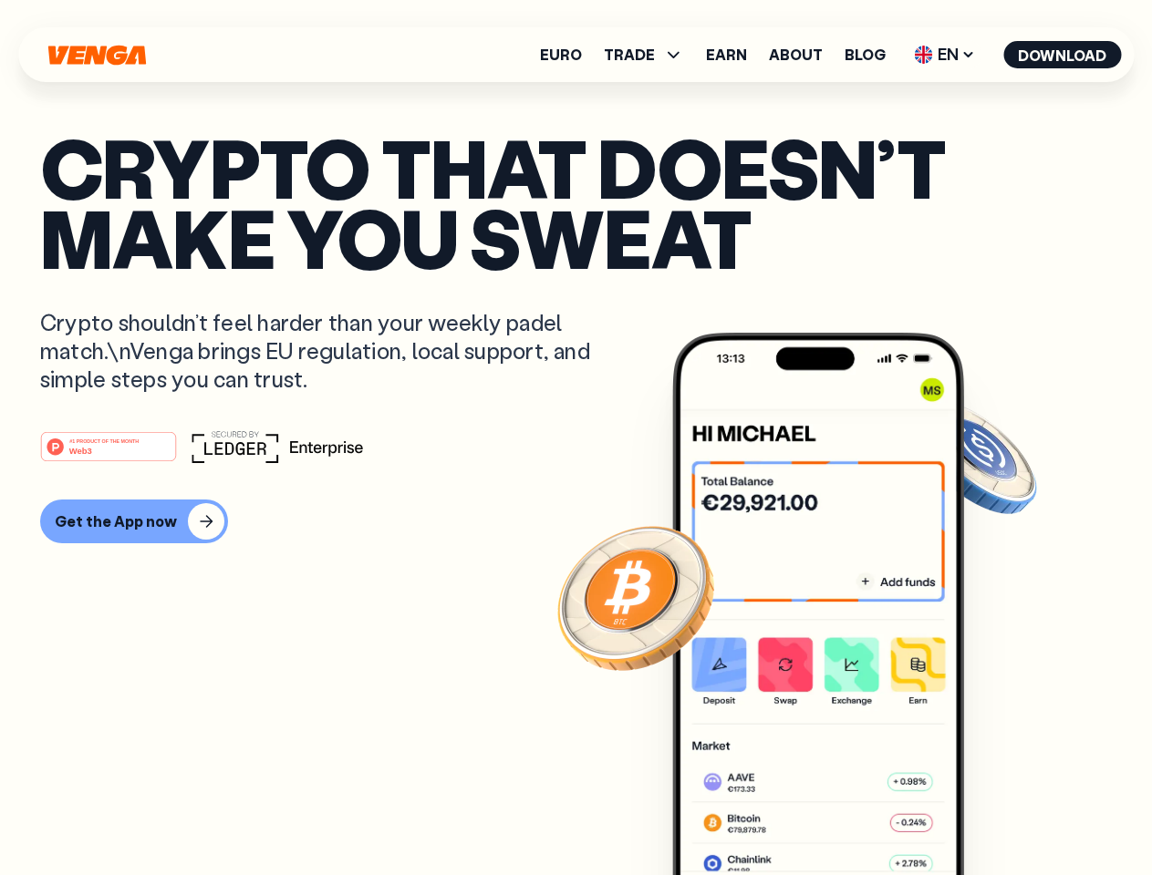 The width and height of the screenshot is (1152, 875). What do you see at coordinates (134, 522) in the screenshot?
I see `button: Get the App now` at bounding box center [134, 522].